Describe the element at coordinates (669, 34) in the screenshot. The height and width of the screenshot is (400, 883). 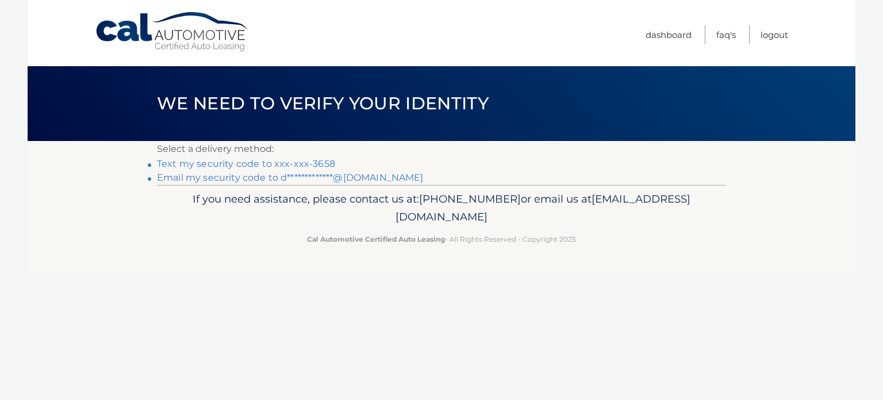
I see `a: Dashboard` at that location.